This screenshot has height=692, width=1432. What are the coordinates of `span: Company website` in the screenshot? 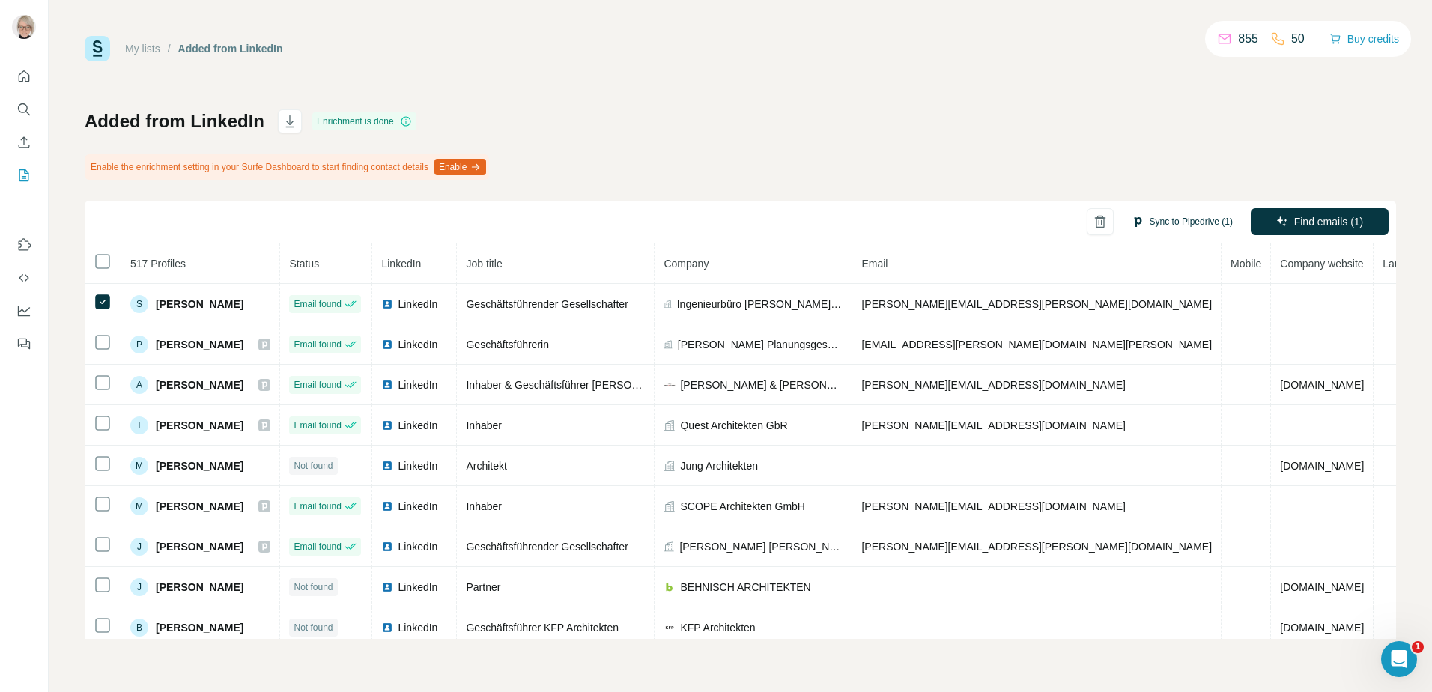 It's located at (1321, 264).